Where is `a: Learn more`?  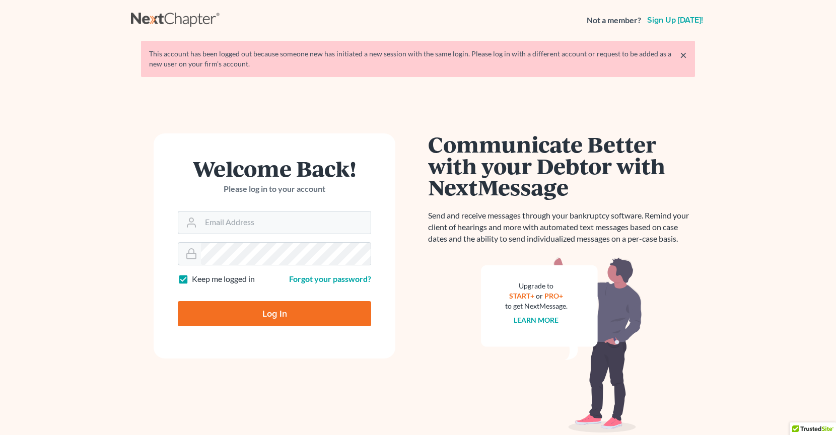 a: Learn more is located at coordinates (536, 320).